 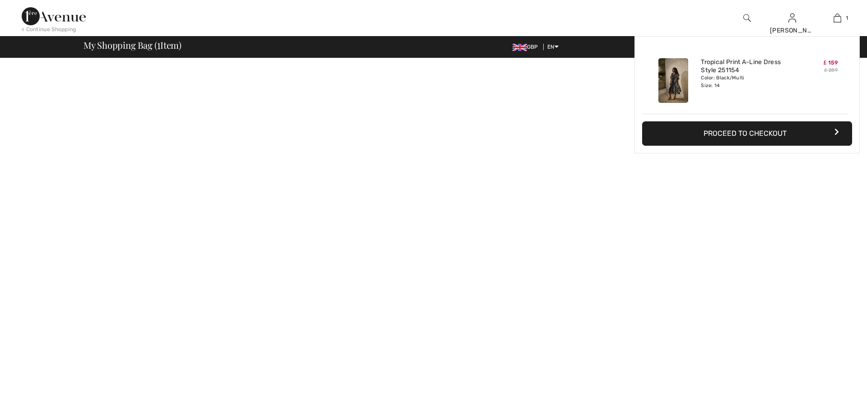 I want to click on span: ₤ 159, so click(x=831, y=63).